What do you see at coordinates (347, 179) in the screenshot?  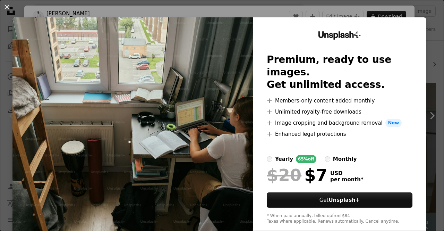 I see `span: per month *` at bounding box center [347, 179].